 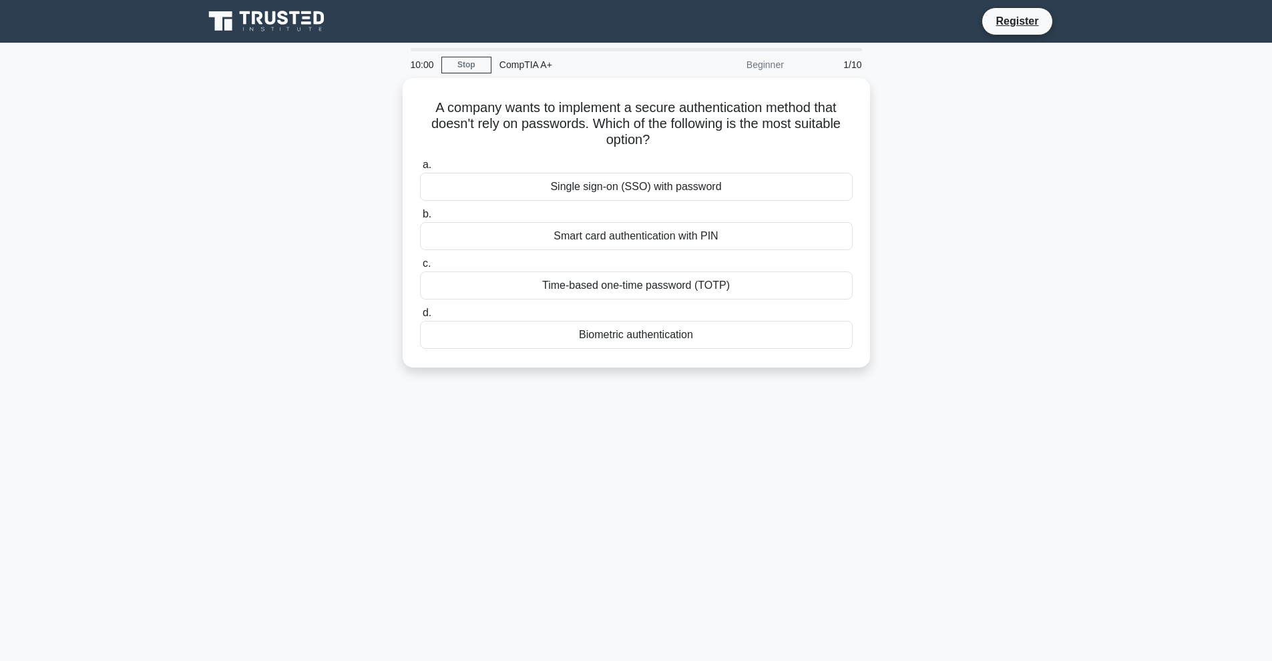 What do you see at coordinates (830, 65) in the screenshot?
I see `div: 1/10` at bounding box center [830, 65].